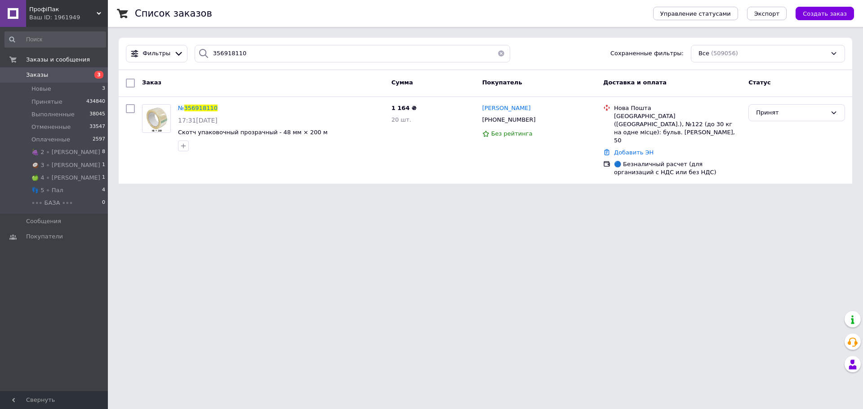  What do you see at coordinates (181, 108) in the screenshot?
I see `span: №` at bounding box center [181, 108].